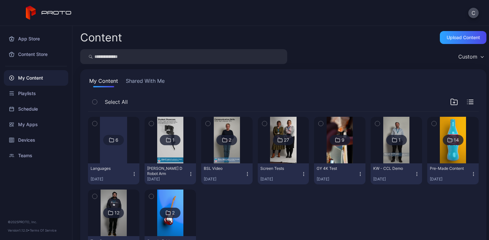  What do you see at coordinates (447, 168) in the screenshot?
I see `div: Pre-Made Content` at bounding box center [447, 168].